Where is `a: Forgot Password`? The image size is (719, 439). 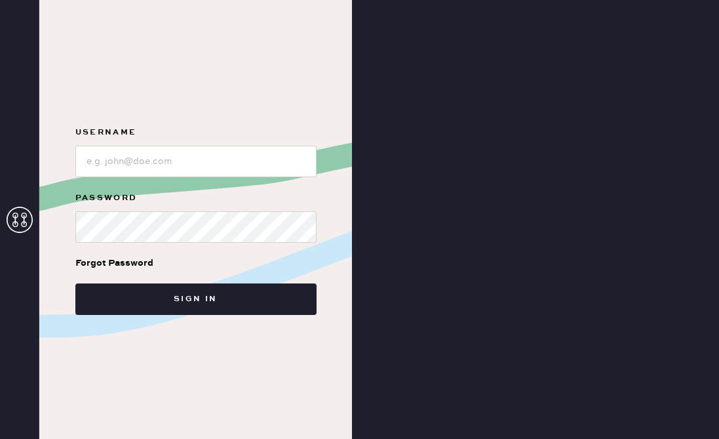 a: Forgot Password is located at coordinates (114, 263).